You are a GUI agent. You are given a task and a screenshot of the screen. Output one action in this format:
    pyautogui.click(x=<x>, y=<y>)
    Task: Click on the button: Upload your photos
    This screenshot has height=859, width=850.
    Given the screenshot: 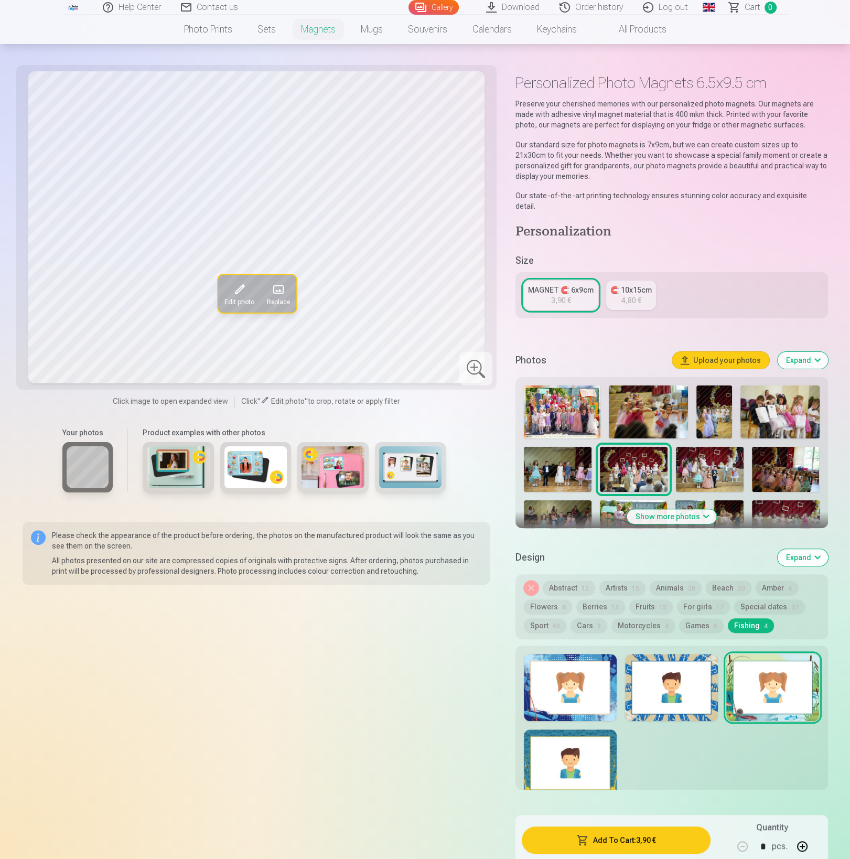 What is the action you would take?
    pyautogui.click(x=721, y=360)
    